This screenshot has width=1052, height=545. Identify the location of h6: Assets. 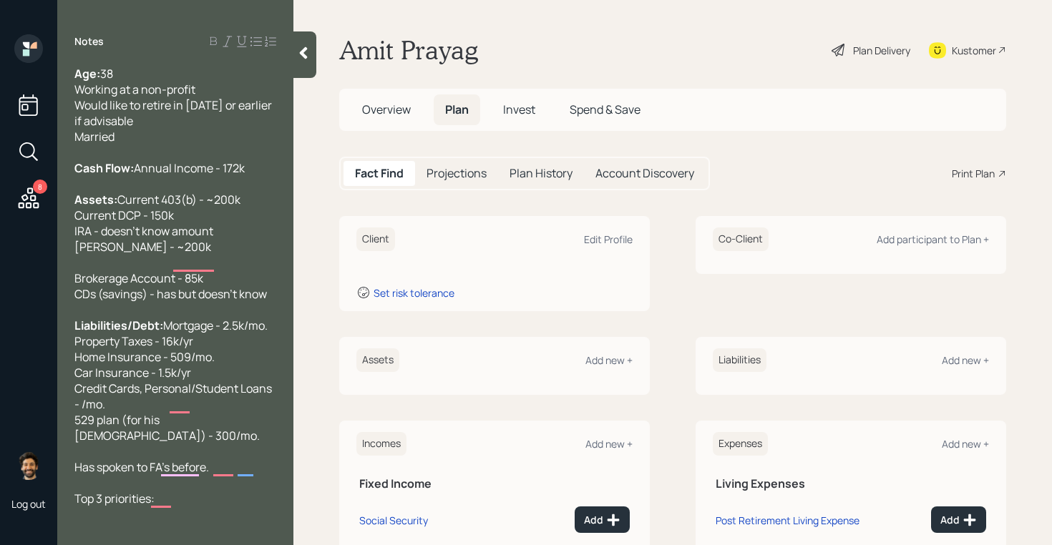
(378, 360).